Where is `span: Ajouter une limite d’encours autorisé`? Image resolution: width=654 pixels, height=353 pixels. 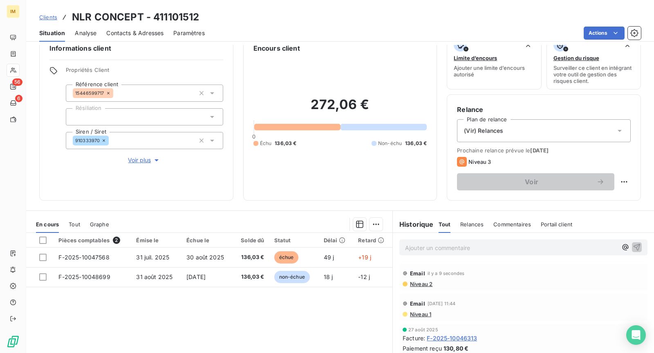
span: Ajouter une limite d’encours autorisé is located at coordinates (494, 71).